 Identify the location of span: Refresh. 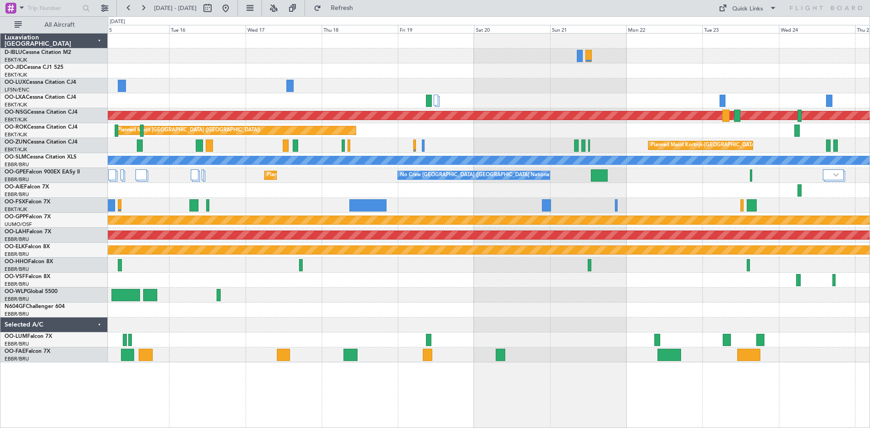
(342, 8).